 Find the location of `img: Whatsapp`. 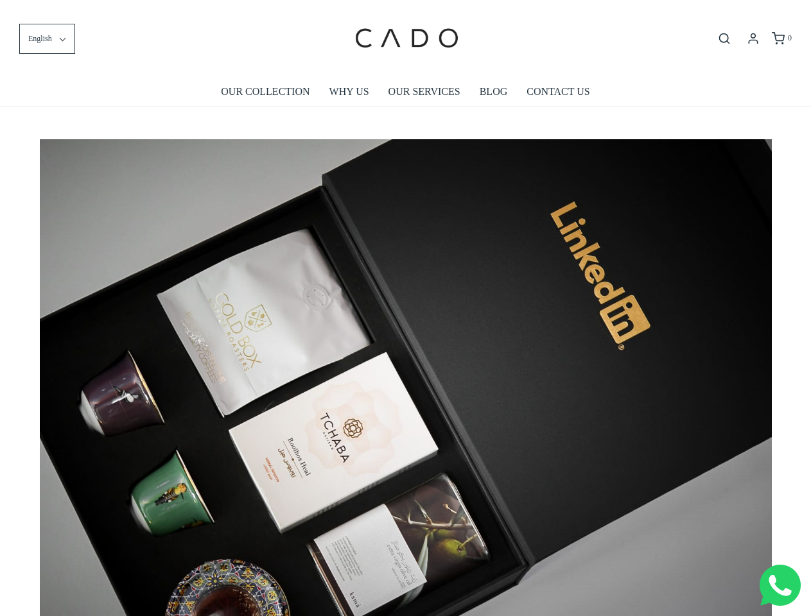

img: Whatsapp is located at coordinates (780, 586).